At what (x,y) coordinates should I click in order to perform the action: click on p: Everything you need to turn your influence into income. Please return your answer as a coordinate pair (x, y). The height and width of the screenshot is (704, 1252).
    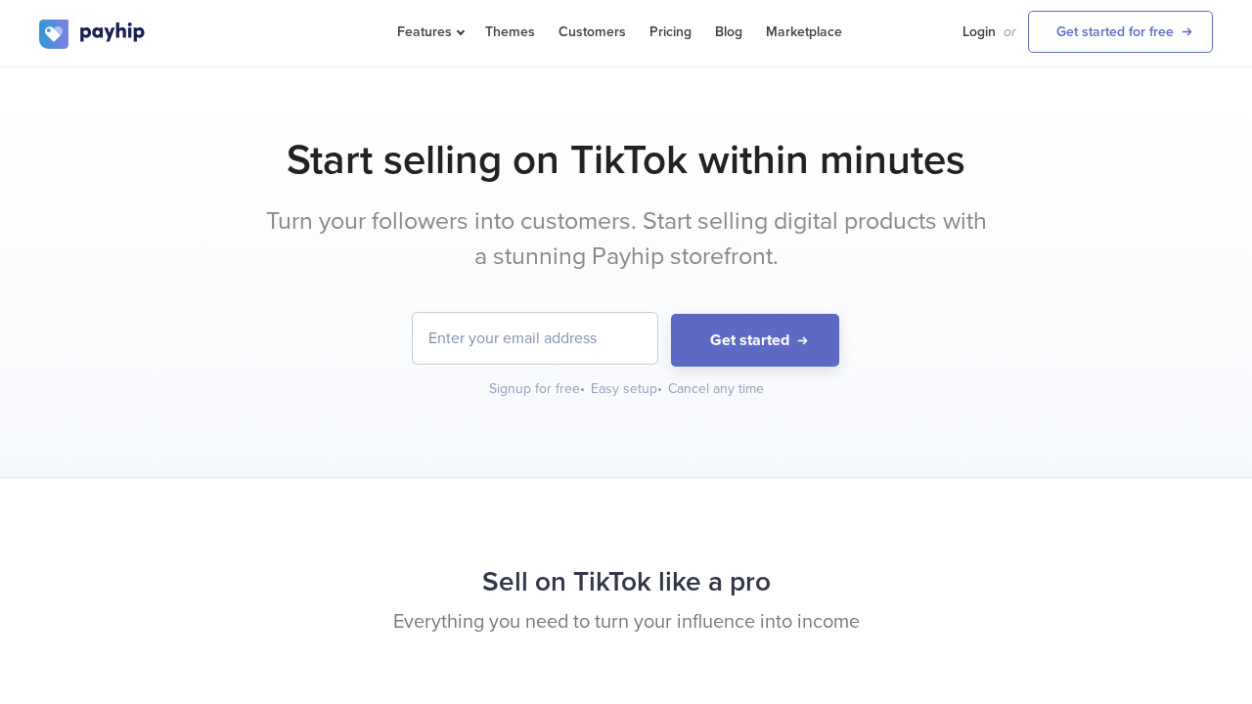
    Looking at the image, I should click on (626, 622).